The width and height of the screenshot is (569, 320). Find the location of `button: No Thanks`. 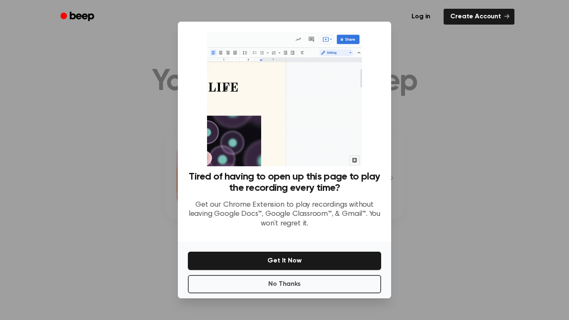

button: No Thanks is located at coordinates (285, 284).